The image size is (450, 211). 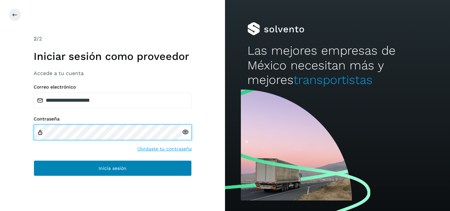 What do you see at coordinates (333, 80) in the screenshot?
I see `span: transportistas` at bounding box center [333, 80].